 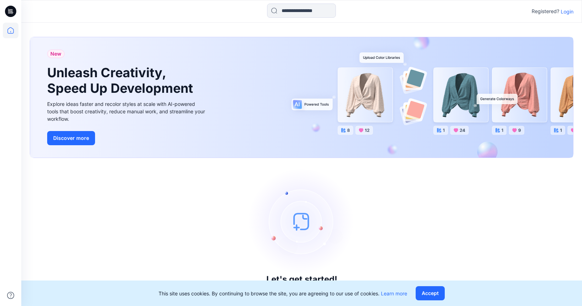 What do you see at coordinates (127, 138) in the screenshot?
I see `a: Discover more` at bounding box center [127, 138].